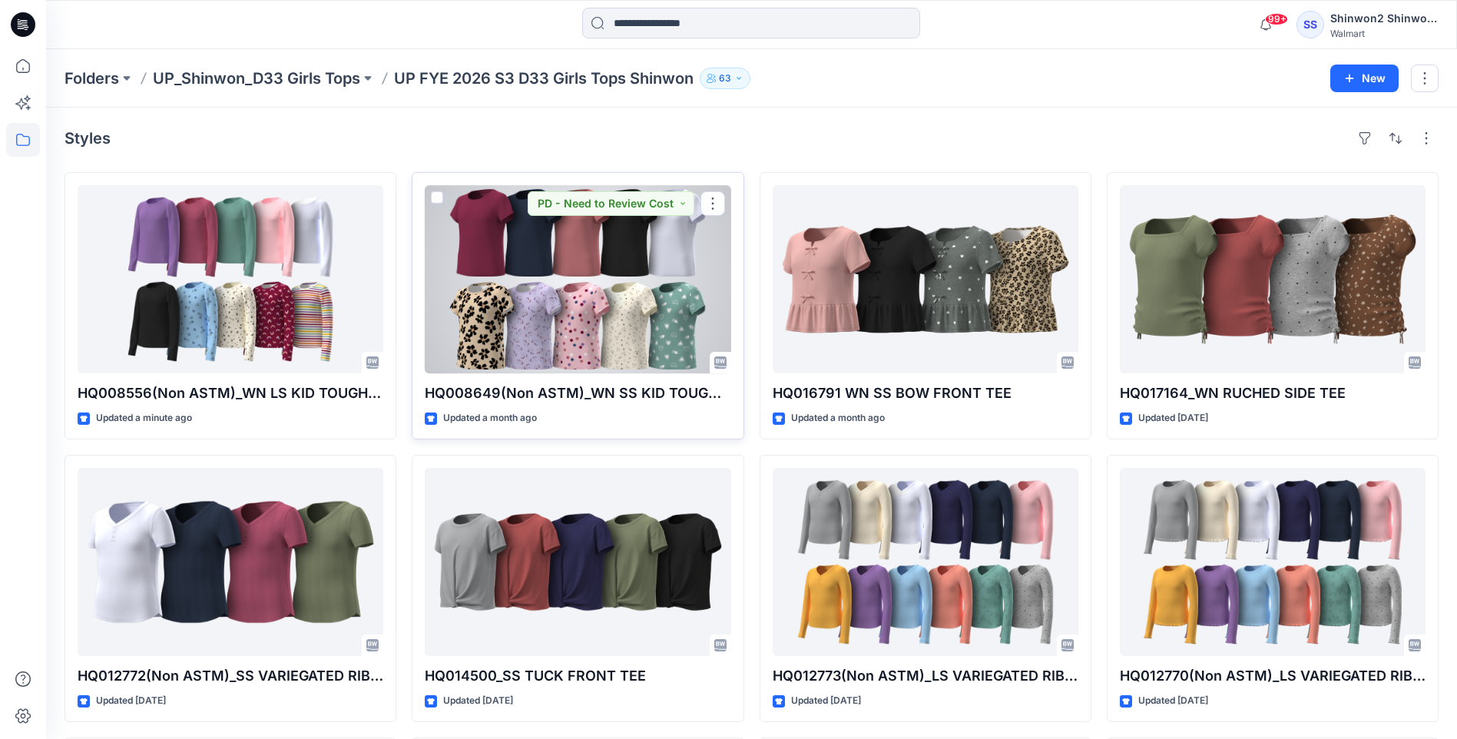 The width and height of the screenshot is (1457, 739). I want to click on a: UP_Shinwon_D33 Girls Tops, so click(257, 78).